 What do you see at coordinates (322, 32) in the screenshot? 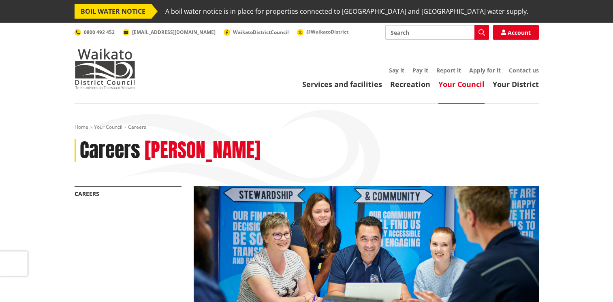
I see `a: @WaikatoDistrict` at bounding box center [322, 32].